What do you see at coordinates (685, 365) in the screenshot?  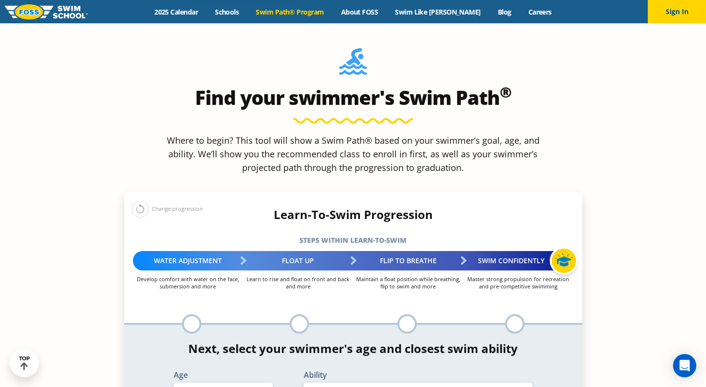 I see `div: Open Intercom Messenger` at bounding box center [685, 365].